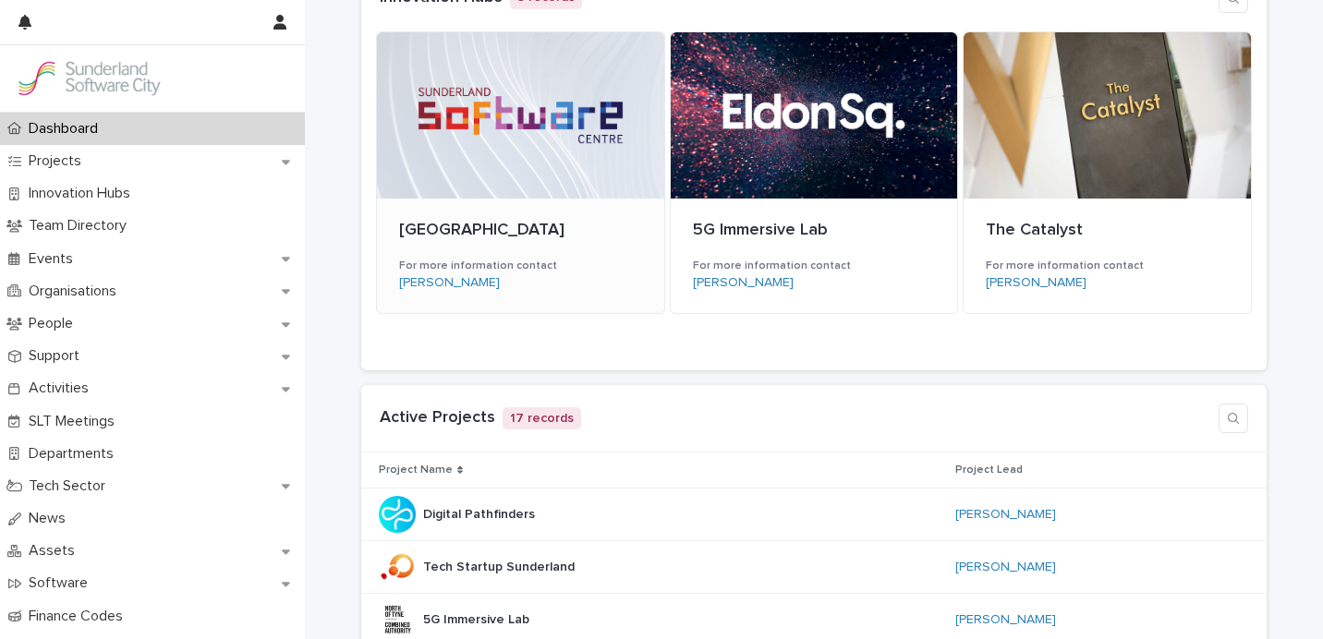 The width and height of the screenshot is (1323, 639). Describe the element at coordinates (988, 470) in the screenshot. I see `p: Project Lead` at that location.